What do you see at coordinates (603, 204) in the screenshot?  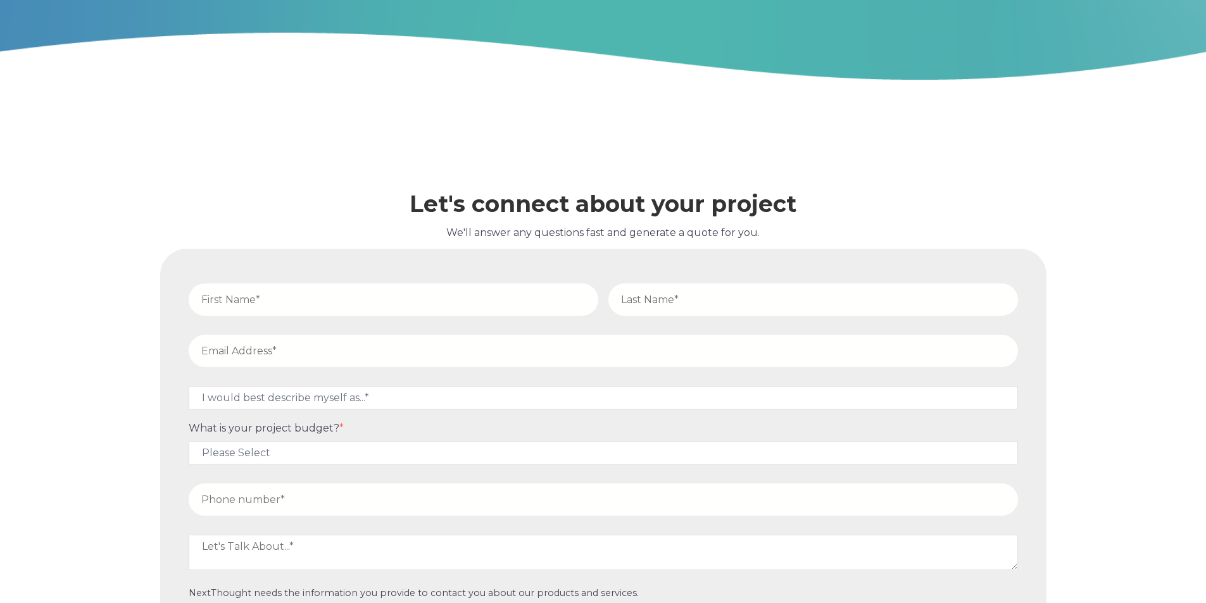 I see `h2: Let's connect about your project` at bounding box center [603, 204].